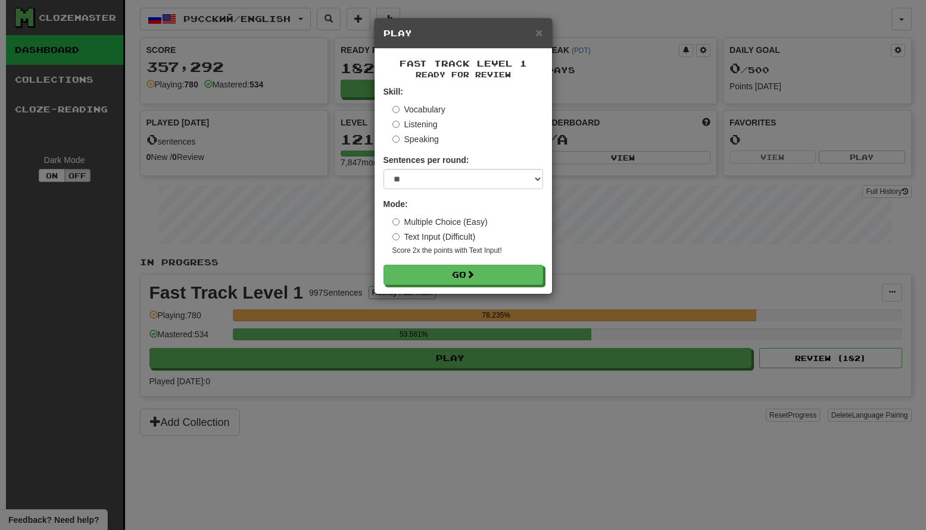  I want to click on button: Close, so click(539, 32).